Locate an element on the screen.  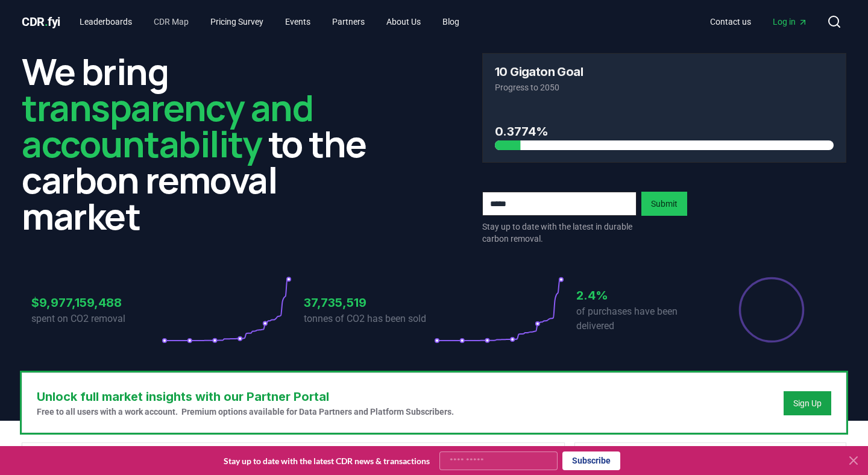
span: CDR fyi is located at coordinates (41, 22).